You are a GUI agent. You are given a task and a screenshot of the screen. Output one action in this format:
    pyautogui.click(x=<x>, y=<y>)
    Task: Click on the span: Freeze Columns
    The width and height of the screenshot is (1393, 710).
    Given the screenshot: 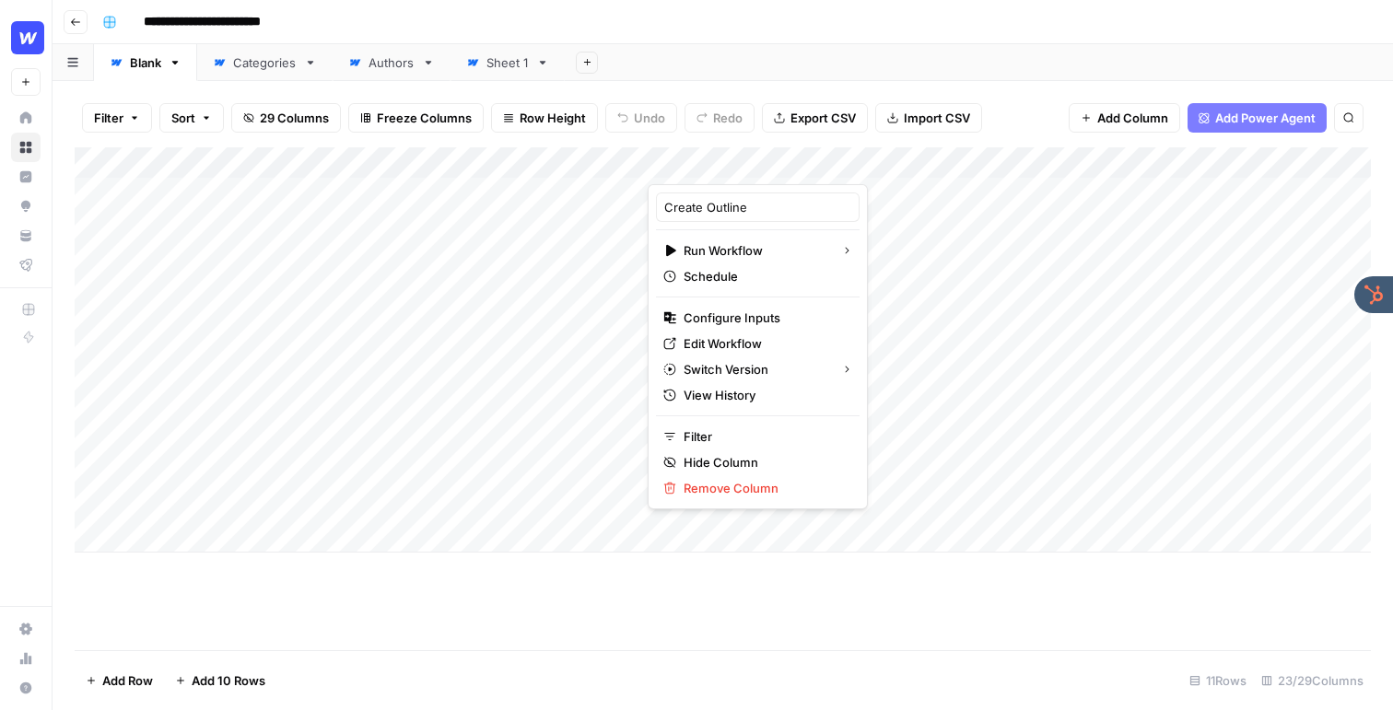 What is the action you would take?
    pyautogui.click(x=424, y=118)
    